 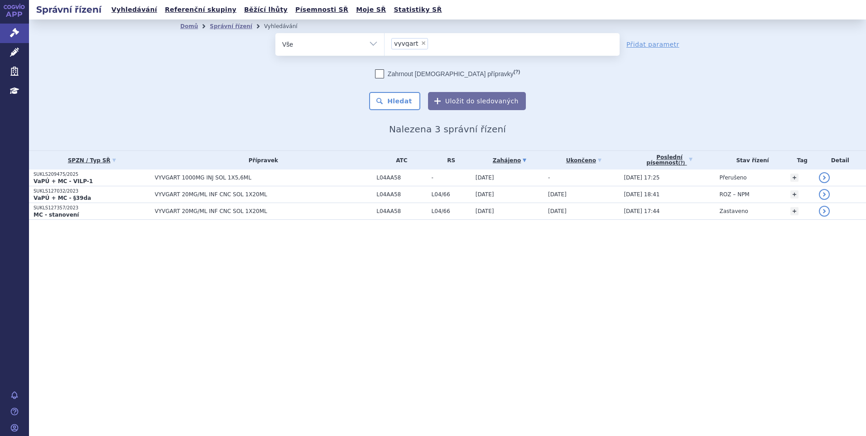 What do you see at coordinates (734, 211) in the screenshot?
I see `span: Zastaveno` at bounding box center [734, 211].